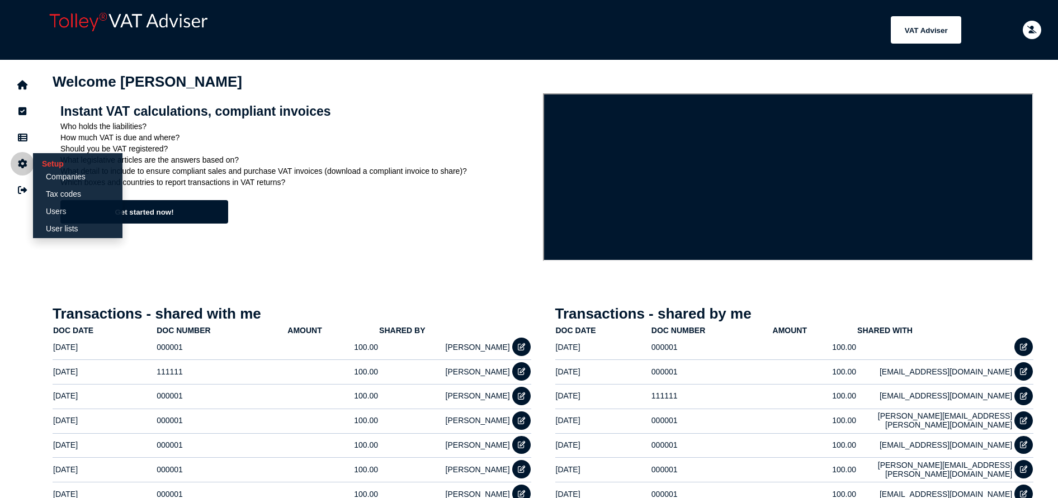 This screenshot has width=1058, height=498. Describe the element at coordinates (78, 211) in the screenshot. I see `a: Users` at that location.